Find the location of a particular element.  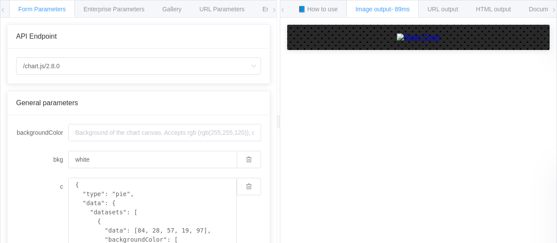

span: HTML output is located at coordinates (494, 9).